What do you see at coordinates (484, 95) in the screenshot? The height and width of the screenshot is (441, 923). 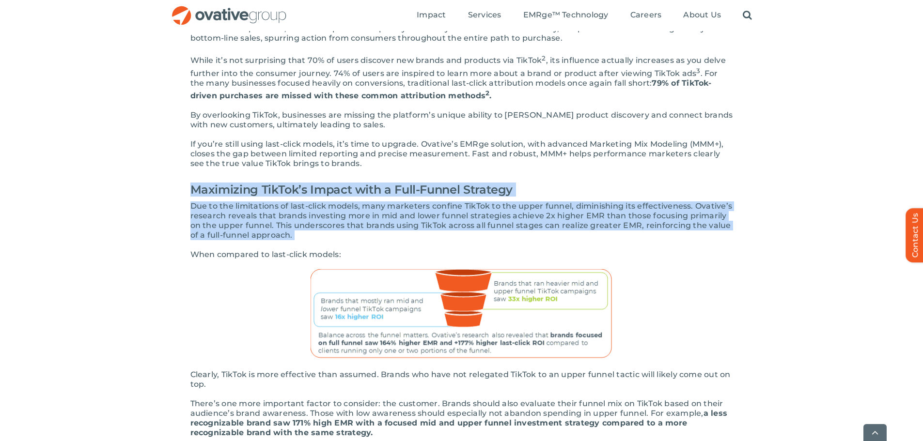 I see `strong: ds .` at bounding box center [484, 95].